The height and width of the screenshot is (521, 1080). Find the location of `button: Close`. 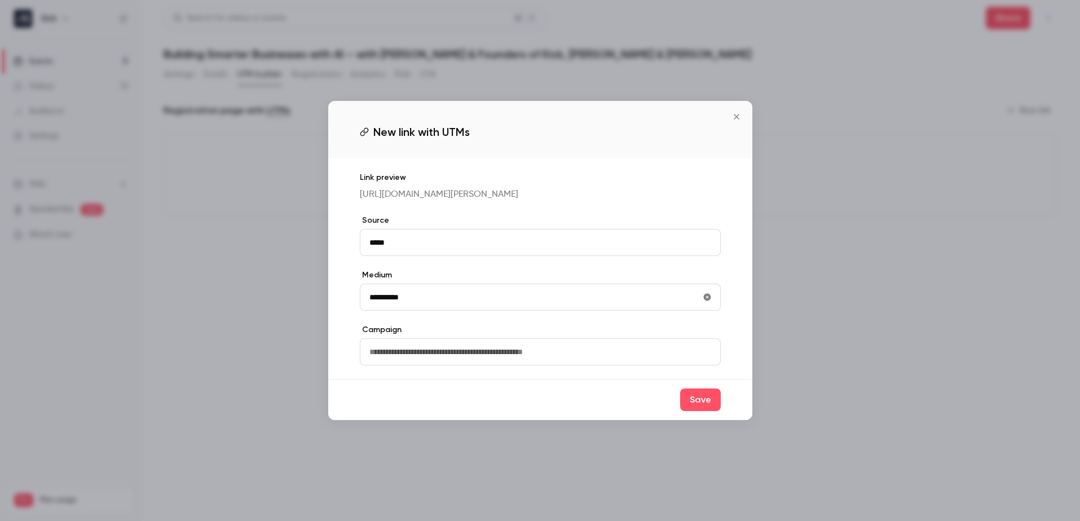

button: Close is located at coordinates (737, 117).